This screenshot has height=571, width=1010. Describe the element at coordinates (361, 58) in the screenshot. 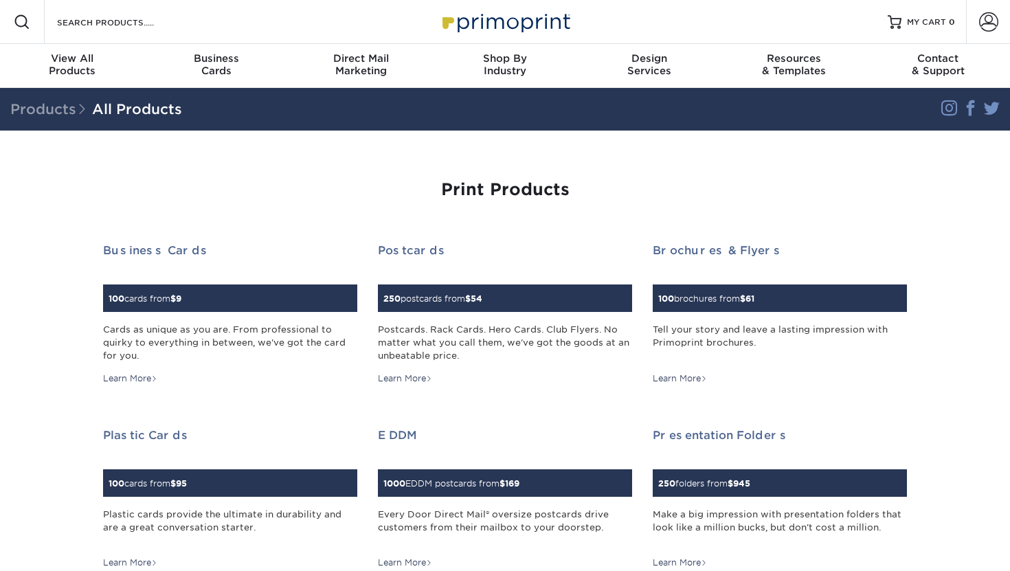

I see `span: Direct Mail` at that location.